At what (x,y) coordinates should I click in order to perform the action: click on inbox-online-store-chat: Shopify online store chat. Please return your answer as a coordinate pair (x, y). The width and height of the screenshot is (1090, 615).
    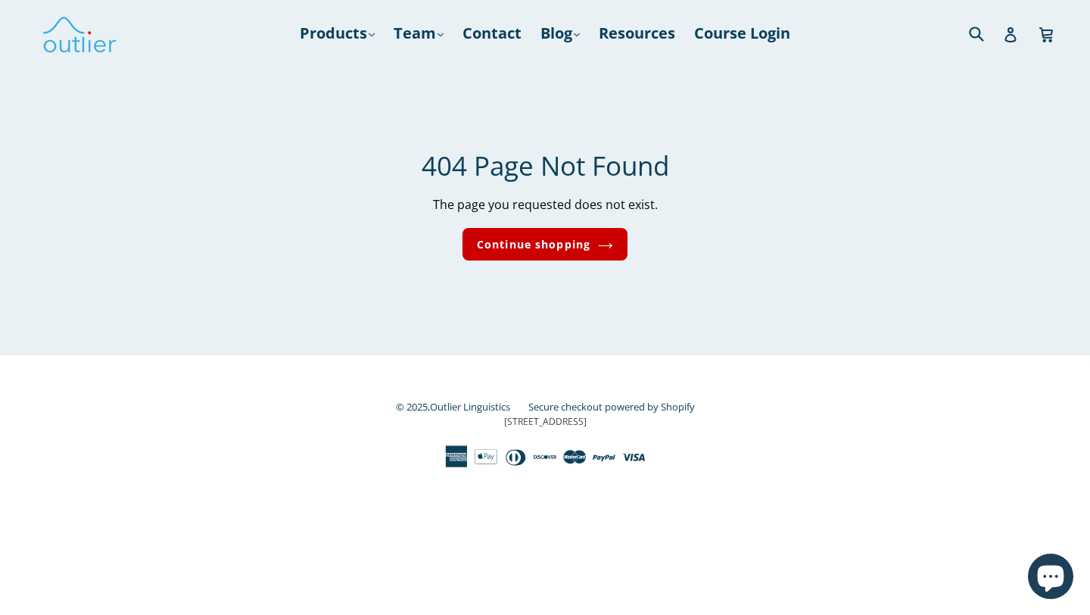
    Looking at the image, I should click on (1051, 578).